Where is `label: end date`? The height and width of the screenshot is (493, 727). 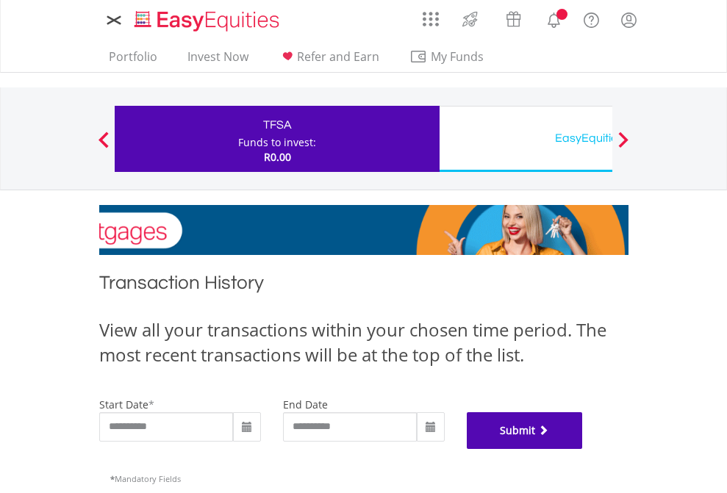 label: end date is located at coordinates (305, 404).